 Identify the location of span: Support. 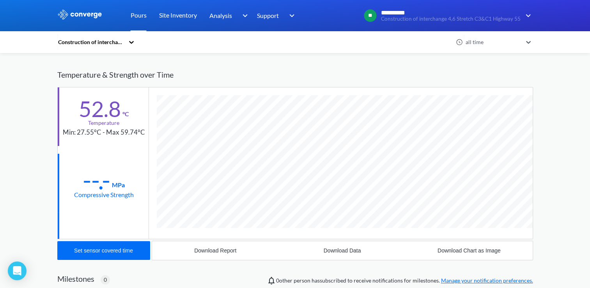
(268, 15).